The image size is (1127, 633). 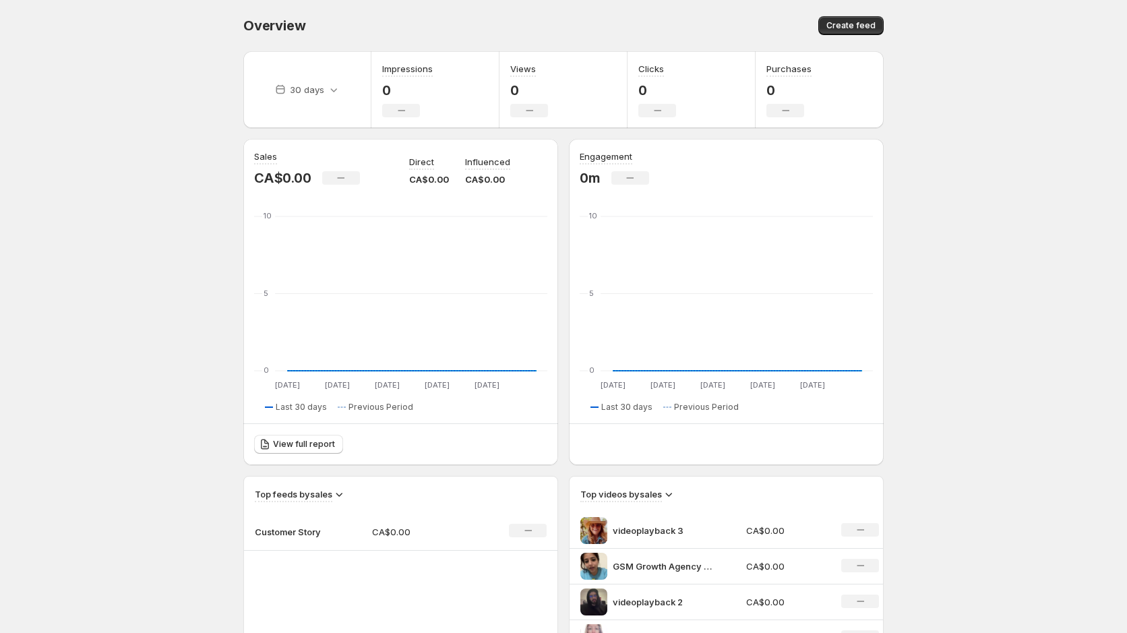 What do you see at coordinates (594, 602) in the screenshot?
I see `img: videoplayback 2` at bounding box center [594, 602].